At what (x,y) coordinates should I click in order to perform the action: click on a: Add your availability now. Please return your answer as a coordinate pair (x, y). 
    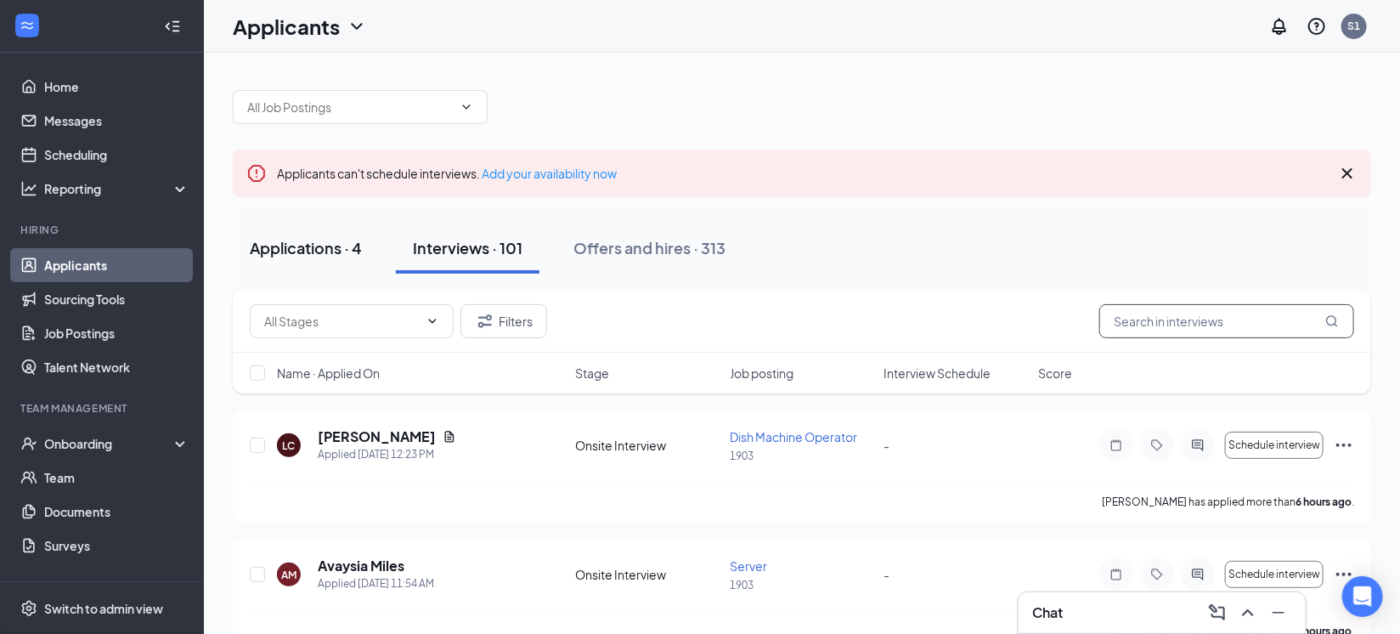
    Looking at the image, I should click on (549, 173).